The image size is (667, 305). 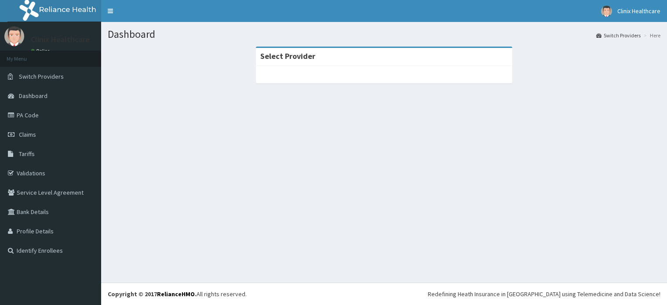 What do you see at coordinates (618, 35) in the screenshot?
I see `a: Switch Providers` at bounding box center [618, 35].